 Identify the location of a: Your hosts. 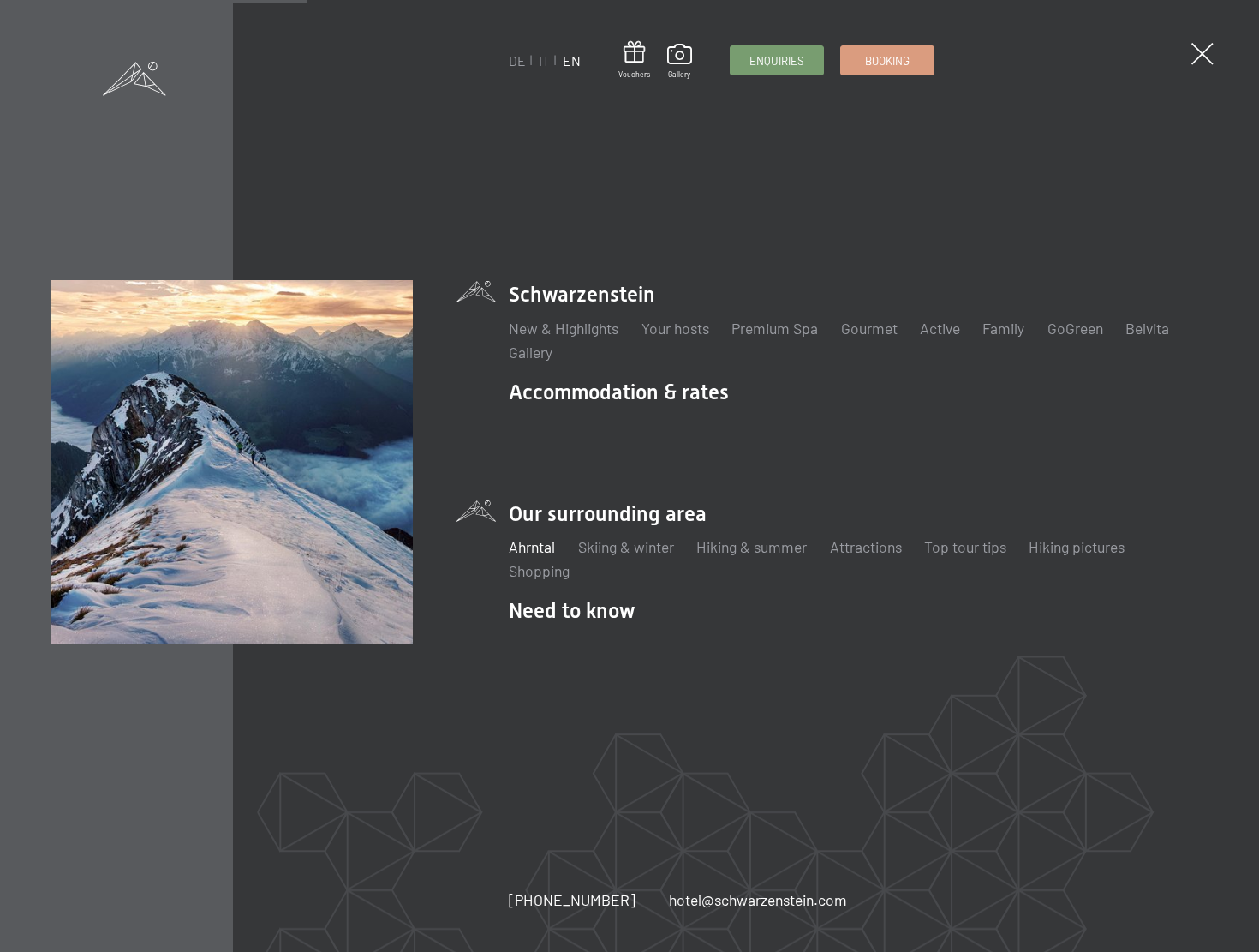
(675, 328).